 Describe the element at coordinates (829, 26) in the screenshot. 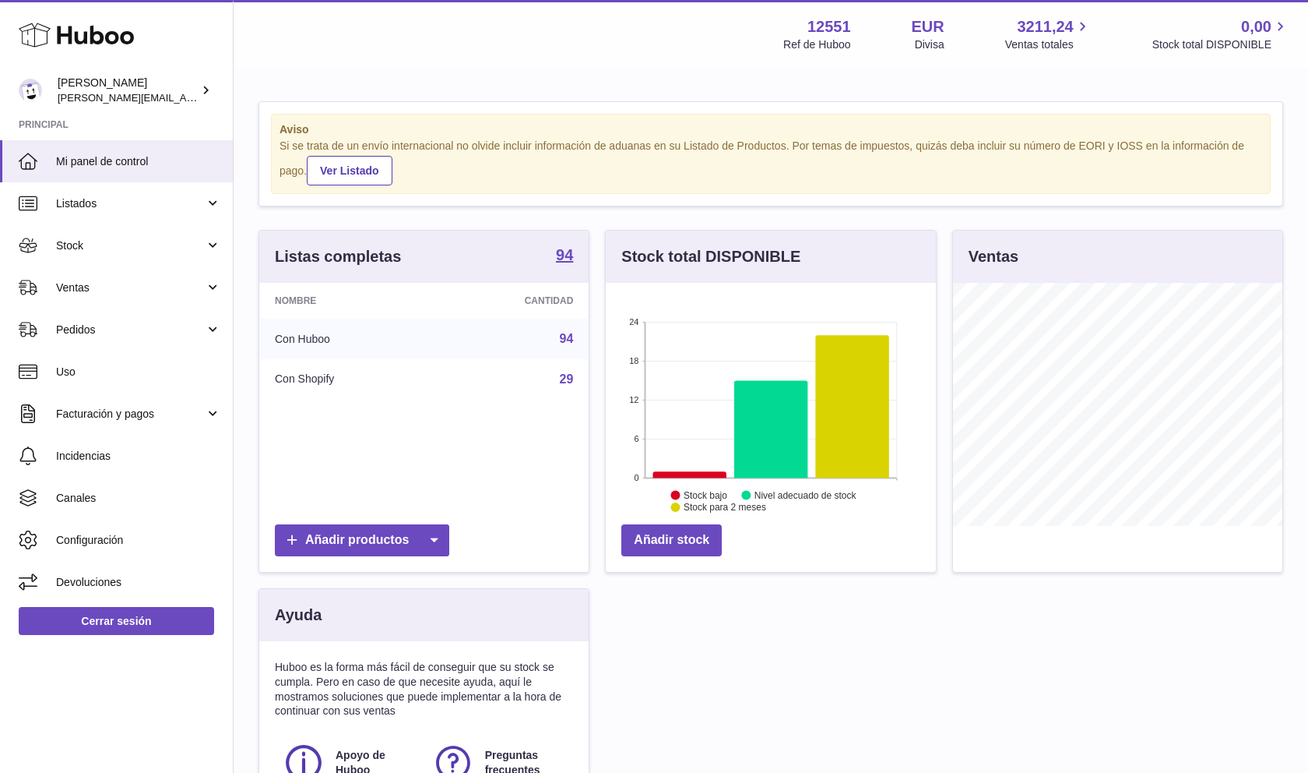

I see `strong: 12551` at that location.